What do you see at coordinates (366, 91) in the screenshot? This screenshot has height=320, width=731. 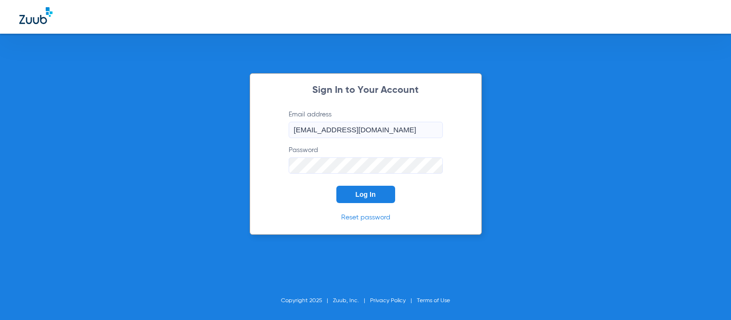 I see `h2: Sign In to Your Account` at bounding box center [366, 91].